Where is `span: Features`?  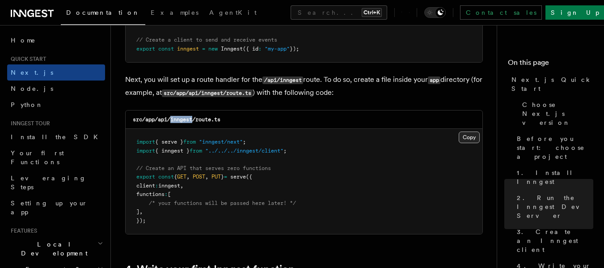 span: Features is located at coordinates (22, 231).